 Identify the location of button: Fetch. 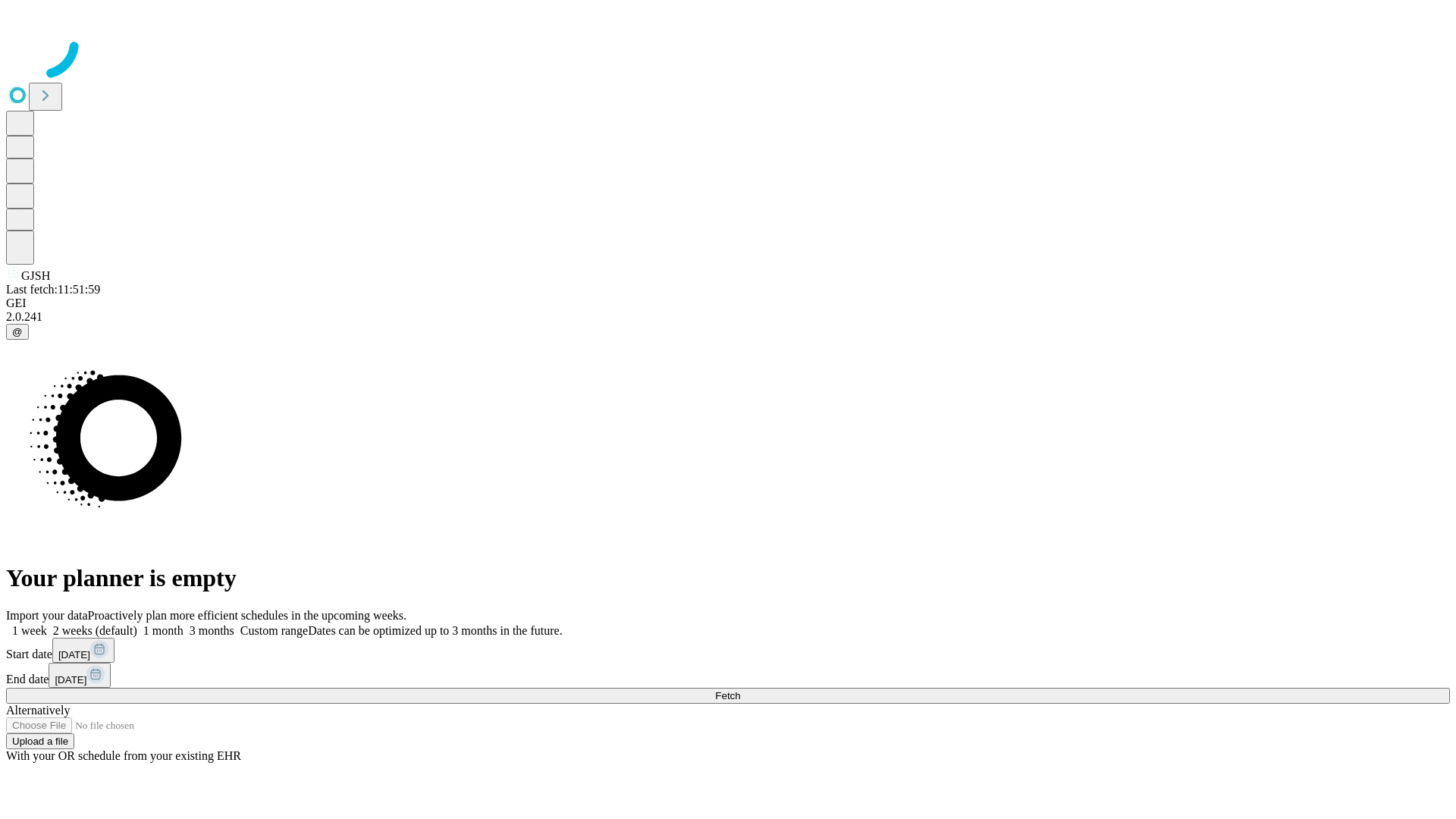
(728, 695).